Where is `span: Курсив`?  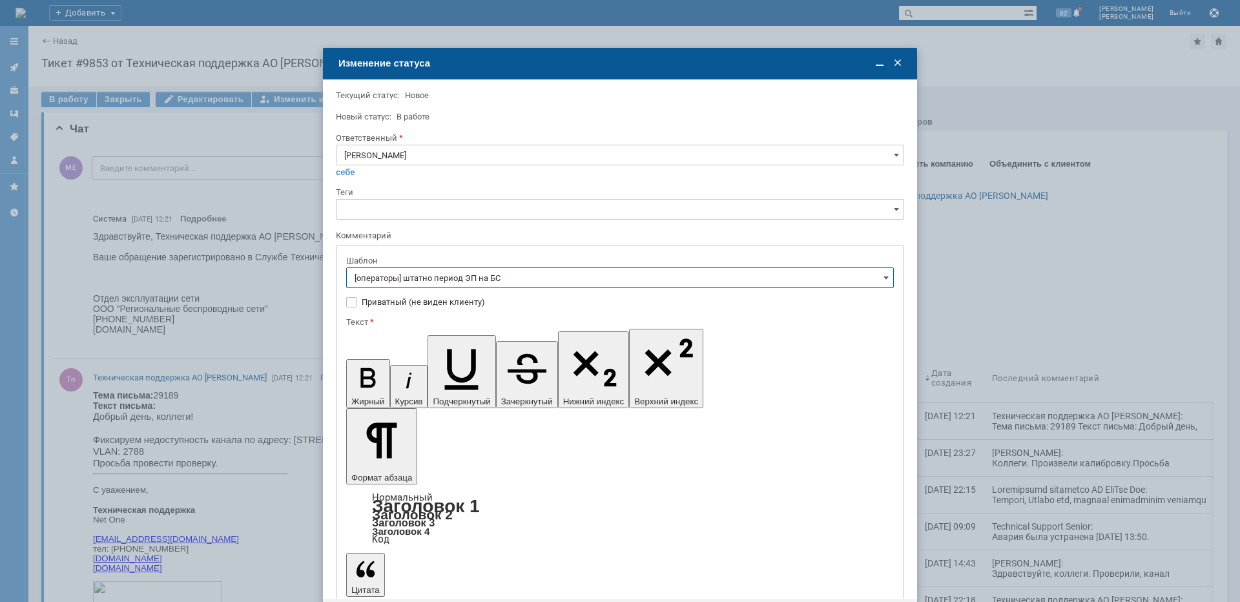 span: Курсив is located at coordinates (409, 401).